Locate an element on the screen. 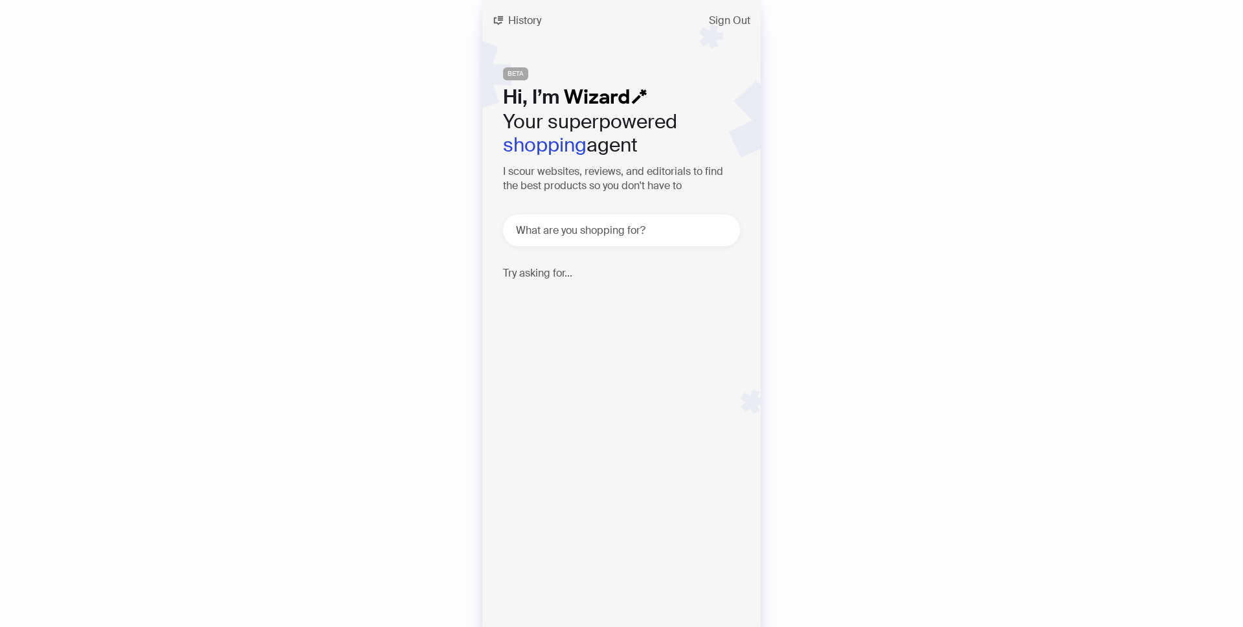 The image size is (1243, 627). div: Face wash that contains hyaluronic acid 🧼 is located at coordinates (629, 309).